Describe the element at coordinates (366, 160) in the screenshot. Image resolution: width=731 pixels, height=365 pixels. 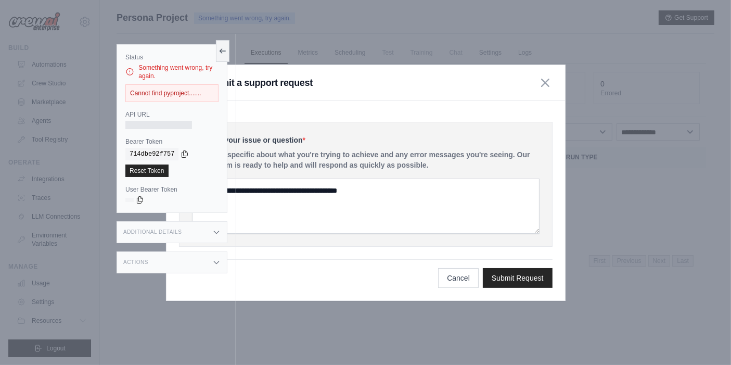
I see `p: Please be specific about what you're trying to achieve and any error messages you're seeing. Our ...` at that location.